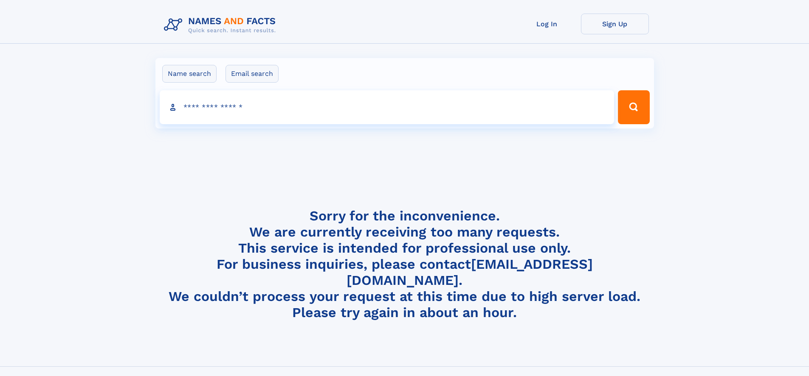  Describe the element at coordinates (547, 24) in the screenshot. I see `a: Log In` at that location.